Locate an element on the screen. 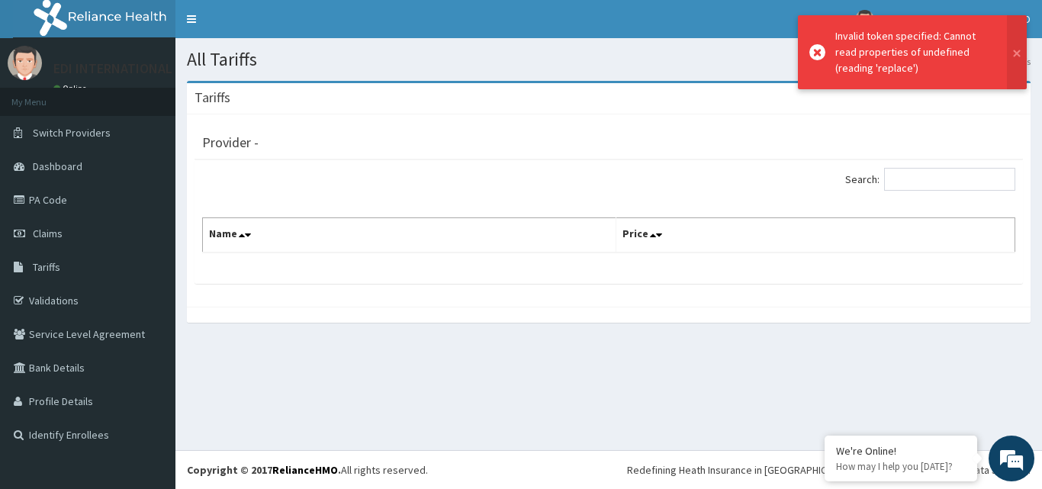 This screenshot has height=489, width=1042. p: EDI INTERNATIONAL HOSPITAL LTD is located at coordinates (156, 69).